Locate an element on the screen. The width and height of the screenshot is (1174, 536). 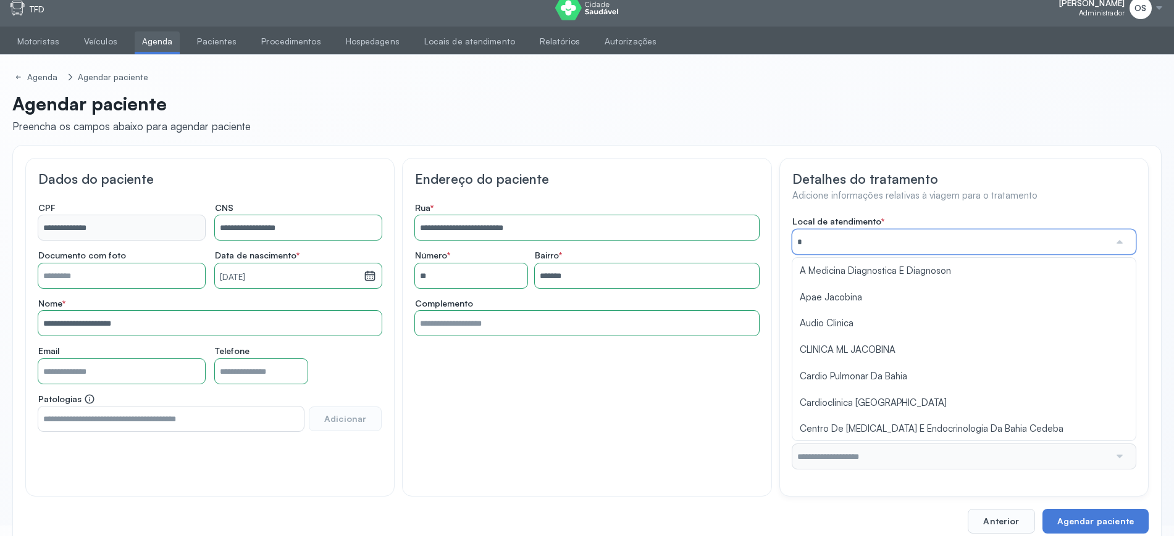
p: TFD is located at coordinates (37, 9).